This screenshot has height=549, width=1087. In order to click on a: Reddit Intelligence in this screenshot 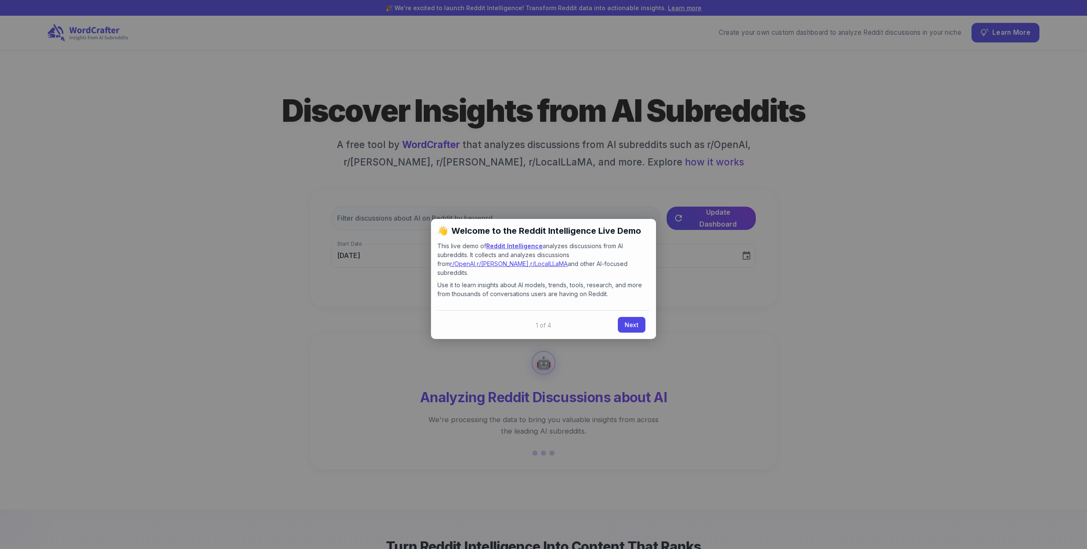, I will do `click(514, 246)`.